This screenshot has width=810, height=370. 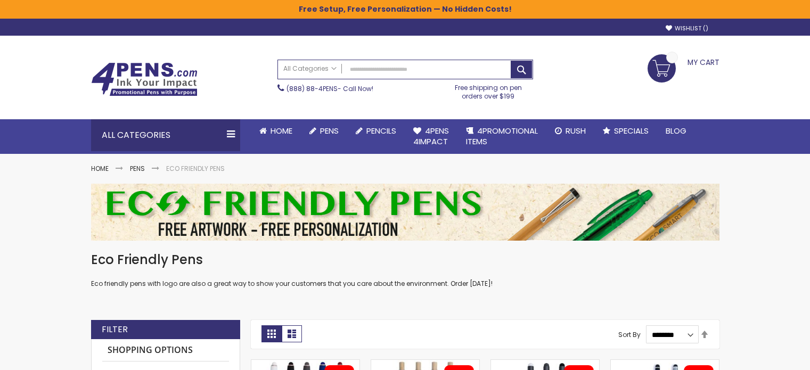 What do you see at coordinates (310, 69) in the screenshot?
I see `span: All Categories` at bounding box center [310, 69].